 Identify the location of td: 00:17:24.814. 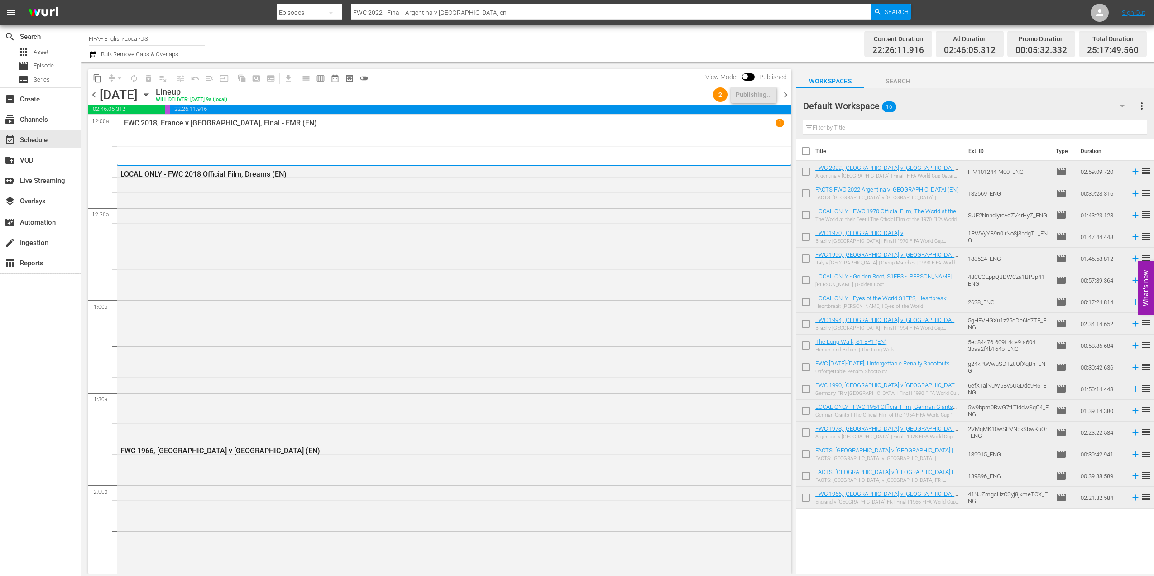
(1102, 302).